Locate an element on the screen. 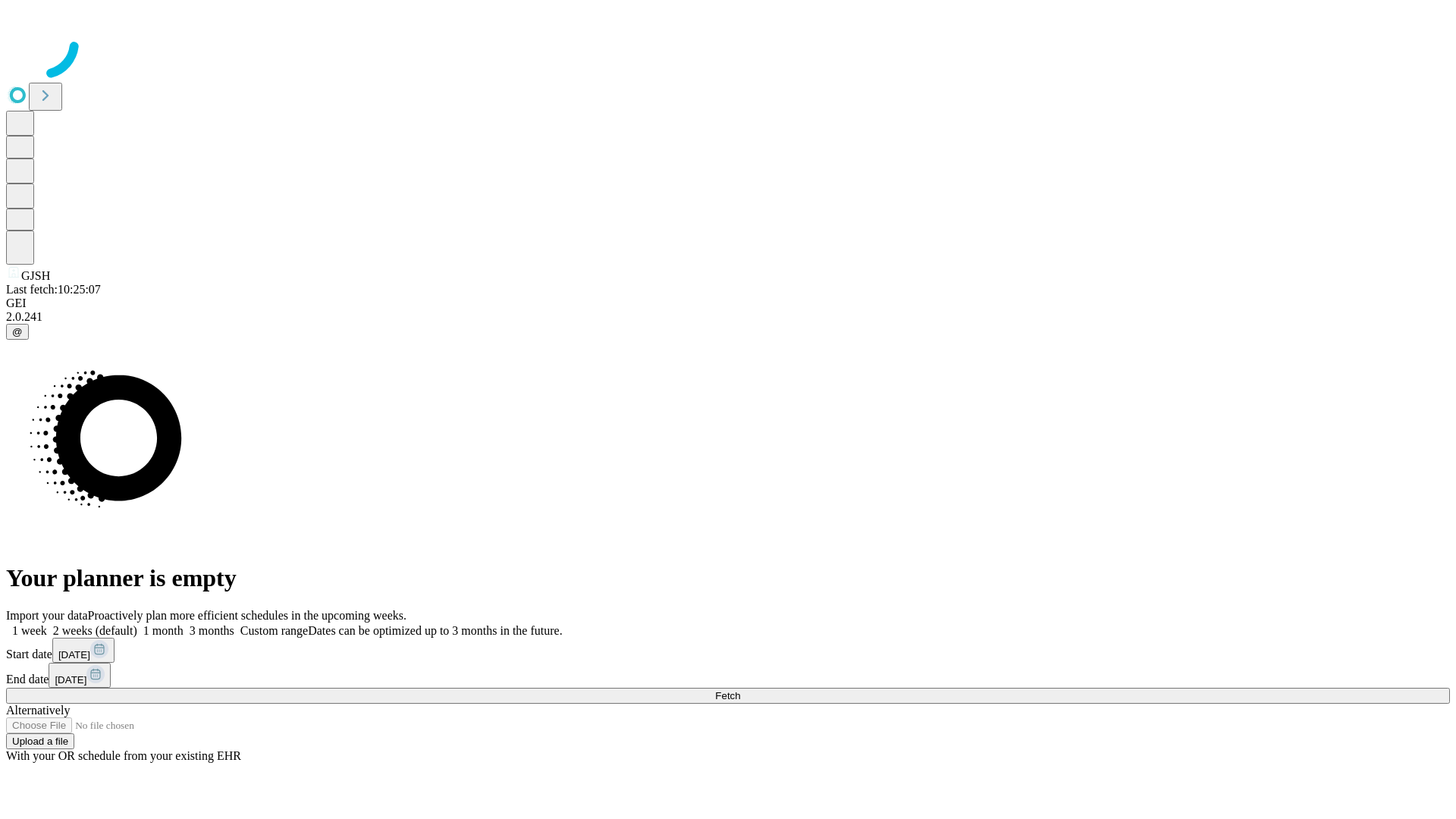 Image resolution: width=1456 pixels, height=819 pixels. span: Import your data is located at coordinates (47, 615).